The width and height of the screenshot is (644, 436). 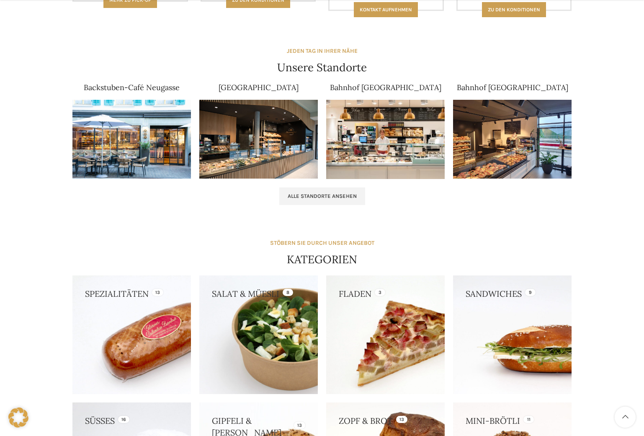 What do you see at coordinates (322, 259) in the screenshot?
I see `h4: KATEGORIEN` at bounding box center [322, 259].